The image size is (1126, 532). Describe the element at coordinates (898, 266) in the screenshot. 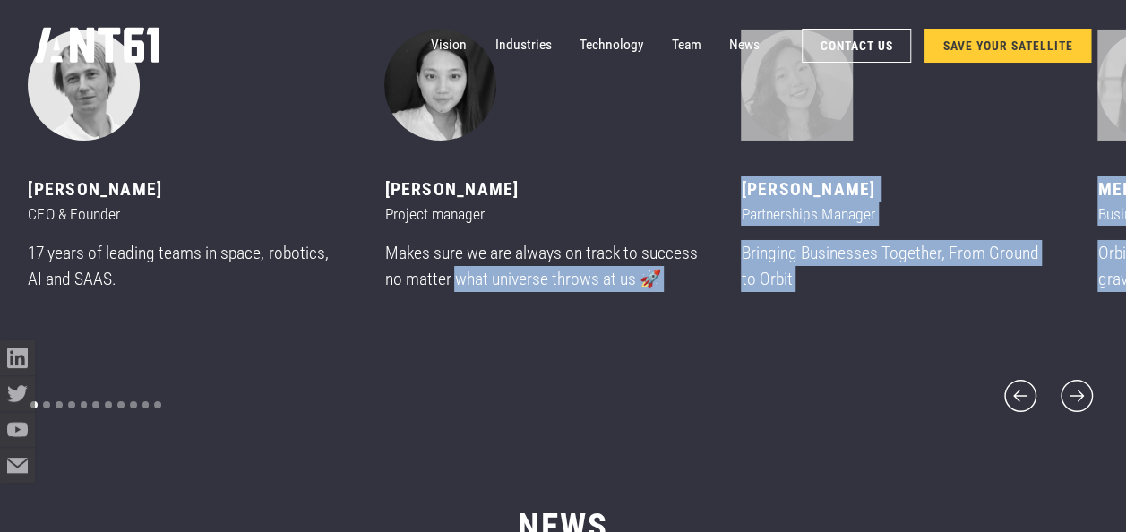

I see `p: Bringing Businesses Together, From Ground to Orbit` at that location.